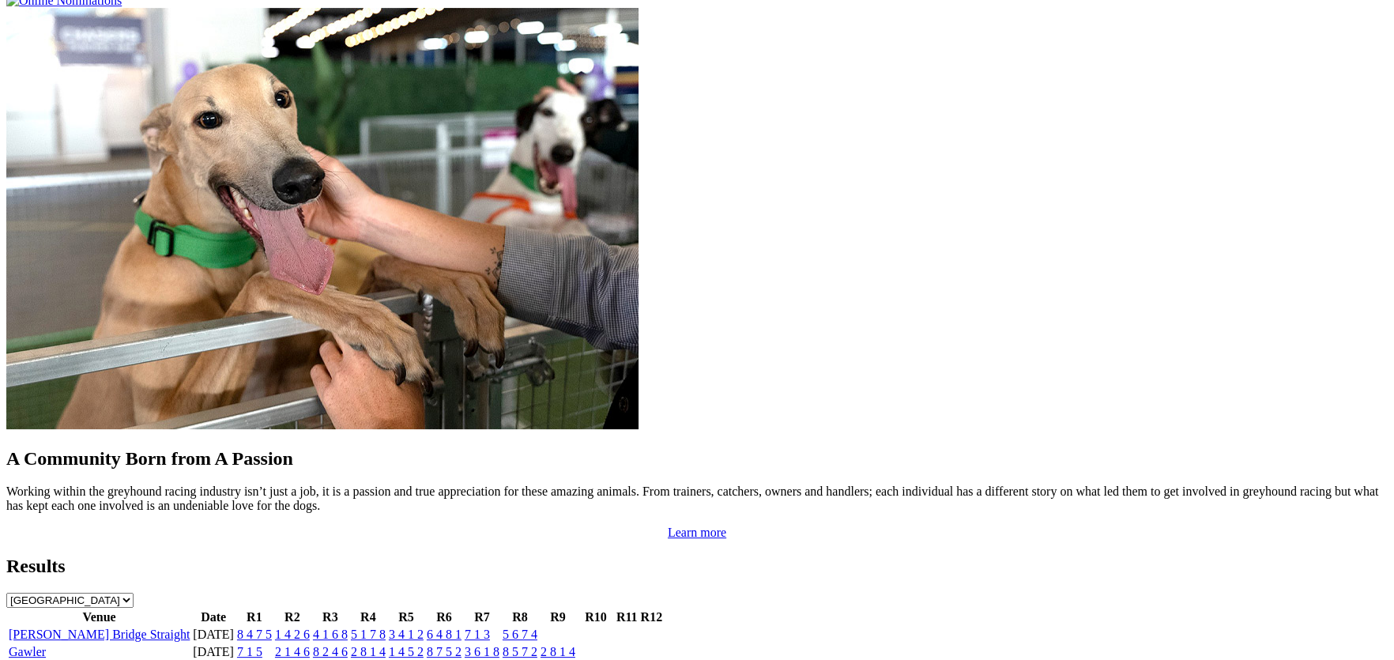 This screenshot has width=1394, height=660. Describe the element at coordinates (330, 651) in the screenshot. I see `a: 8 2 4 6` at that location.